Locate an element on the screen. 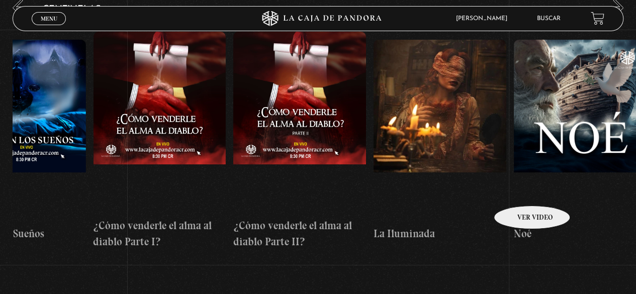  span: Menu is located at coordinates (49, 19).